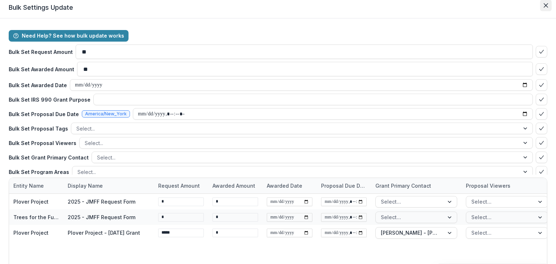  I want to click on p: Bulk Set Proposal Due Date, so click(44, 114).